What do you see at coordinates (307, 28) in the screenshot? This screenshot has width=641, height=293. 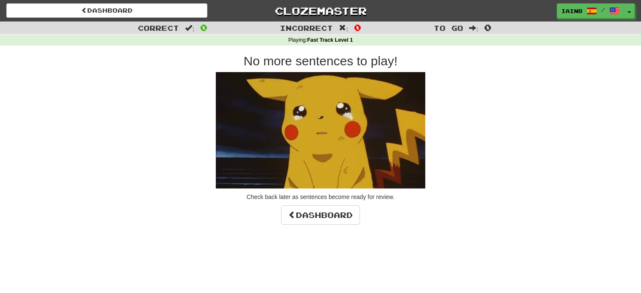 I see `span: Incorrect` at bounding box center [307, 28].